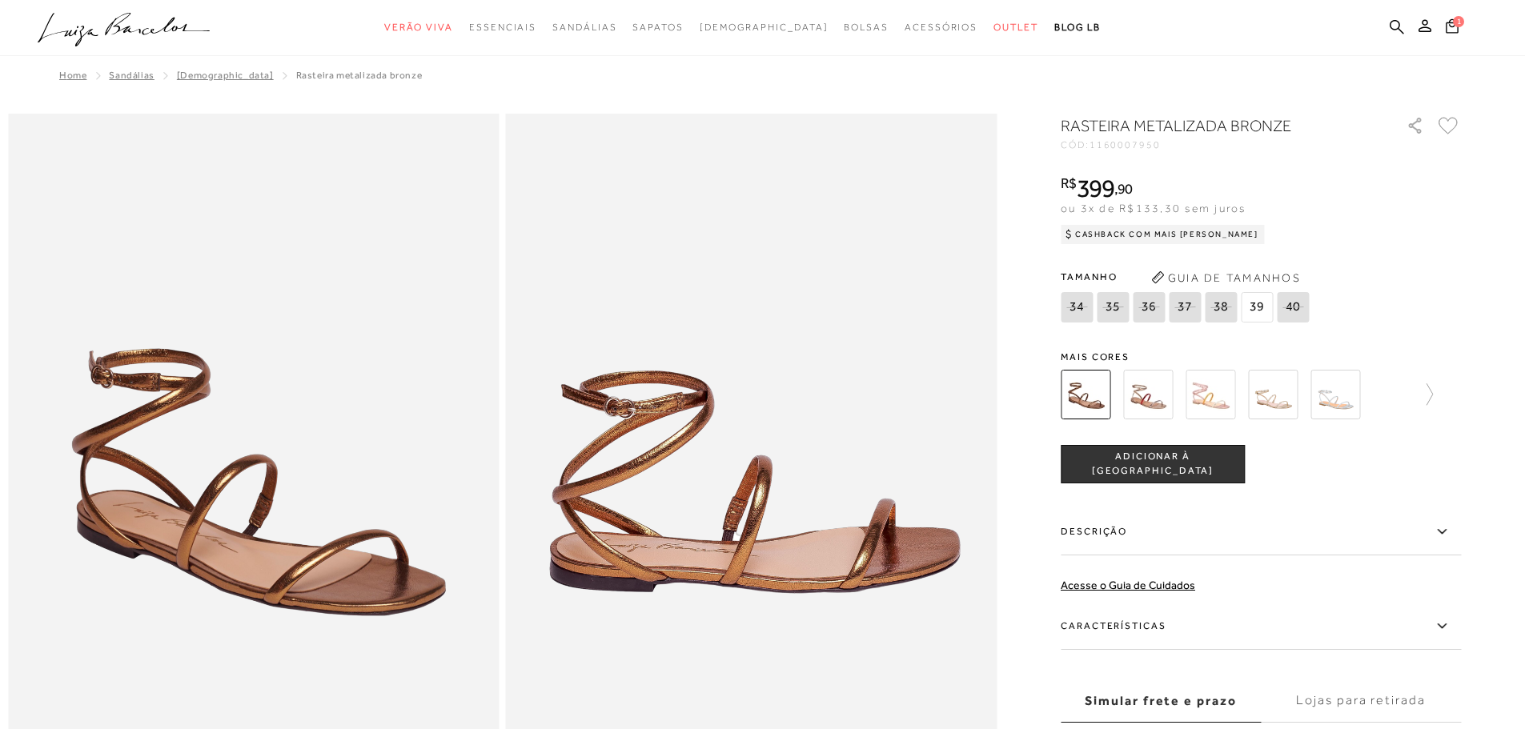  Describe the element at coordinates (1261, 627) in the screenshot. I see `label: Características` at that location.